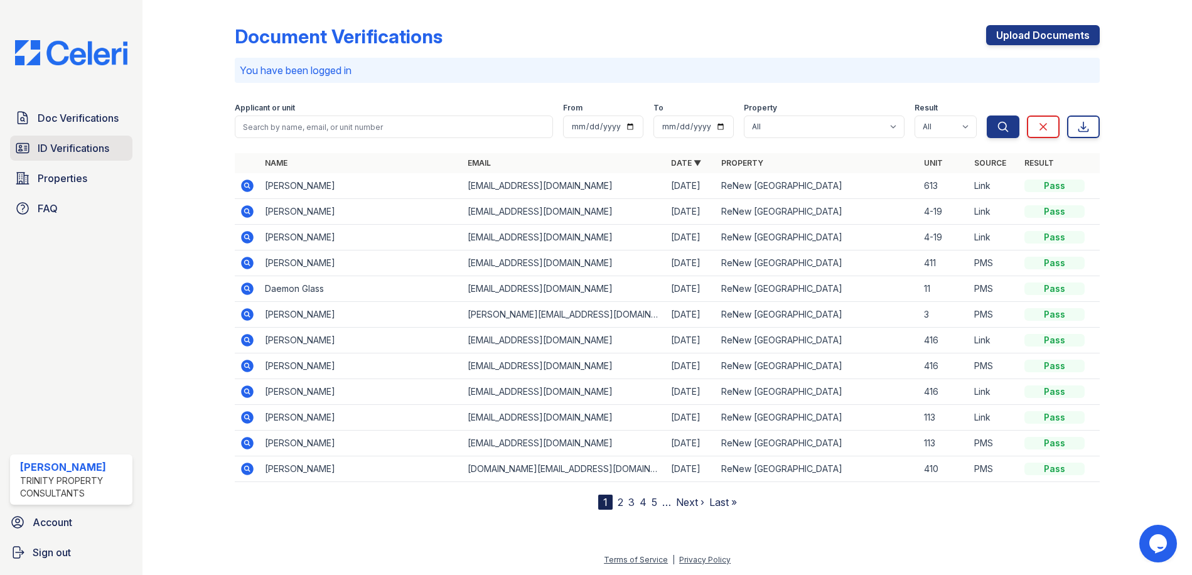 The image size is (1192, 575). What do you see at coordinates (71, 118) in the screenshot?
I see `a: Doc Verifications` at bounding box center [71, 118].